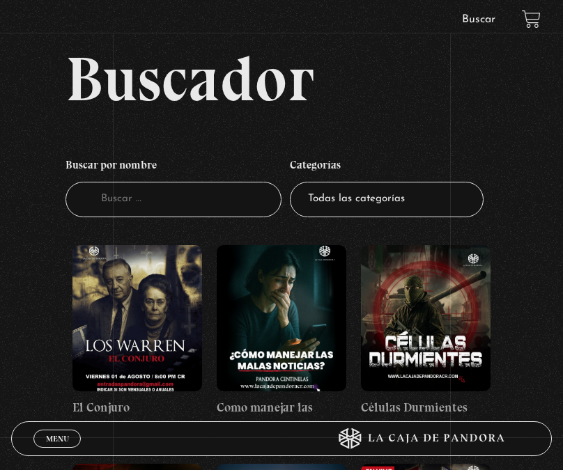 This screenshot has width=563, height=470. Describe the element at coordinates (531, 19) in the screenshot. I see `a: View your shopping cart` at that location.